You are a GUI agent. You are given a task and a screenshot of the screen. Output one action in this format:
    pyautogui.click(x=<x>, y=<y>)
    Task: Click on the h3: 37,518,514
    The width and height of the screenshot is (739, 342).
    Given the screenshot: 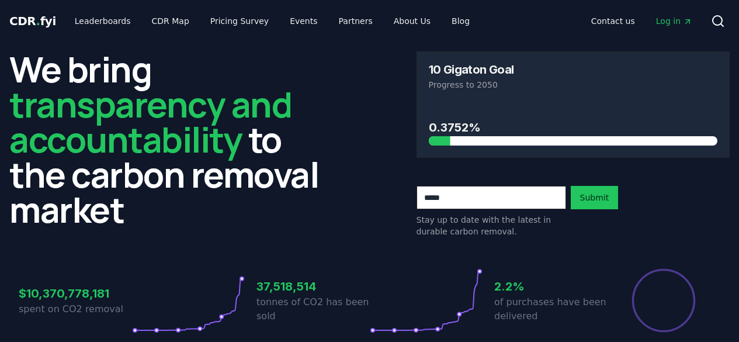 What is the action you would take?
    pyautogui.click(x=313, y=286)
    